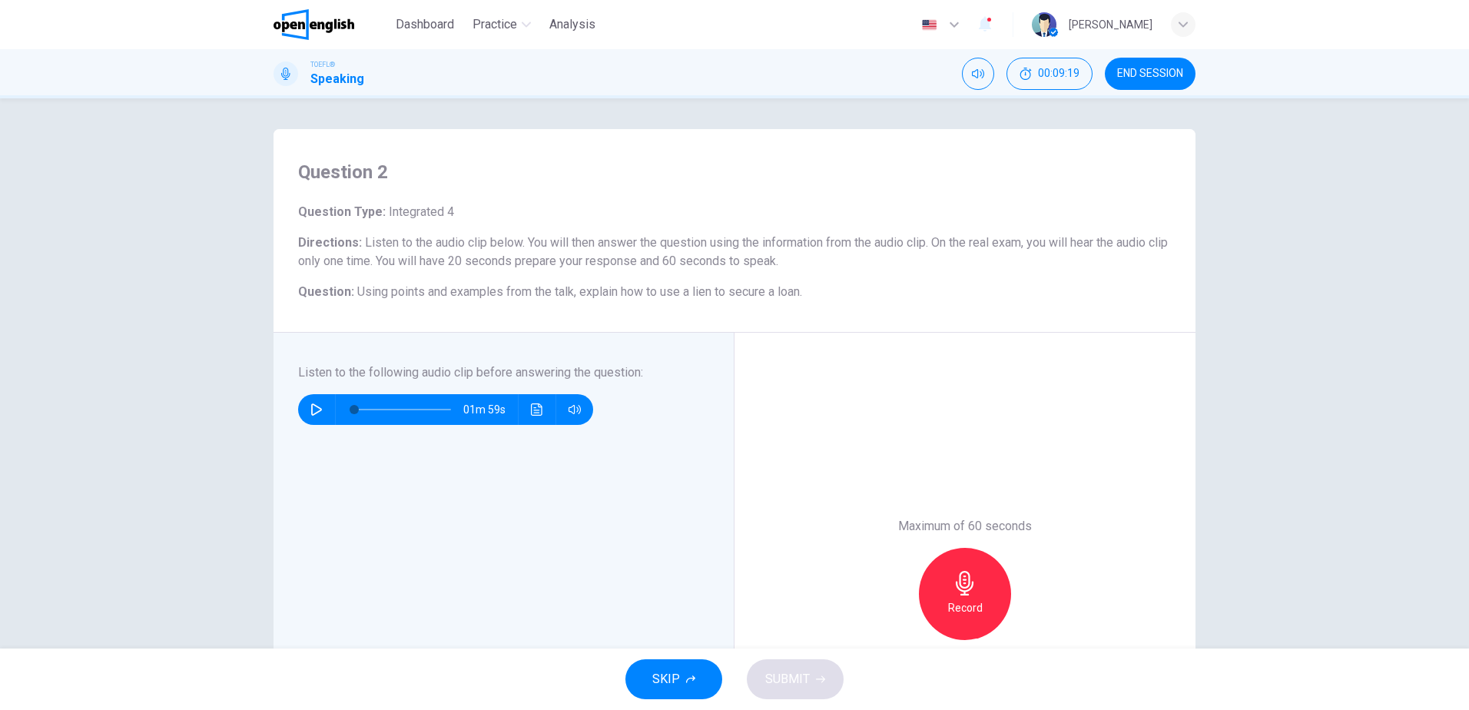 The image size is (1469, 710). Describe the element at coordinates (735, 292) in the screenshot. I see `h6: Question :` at that location.